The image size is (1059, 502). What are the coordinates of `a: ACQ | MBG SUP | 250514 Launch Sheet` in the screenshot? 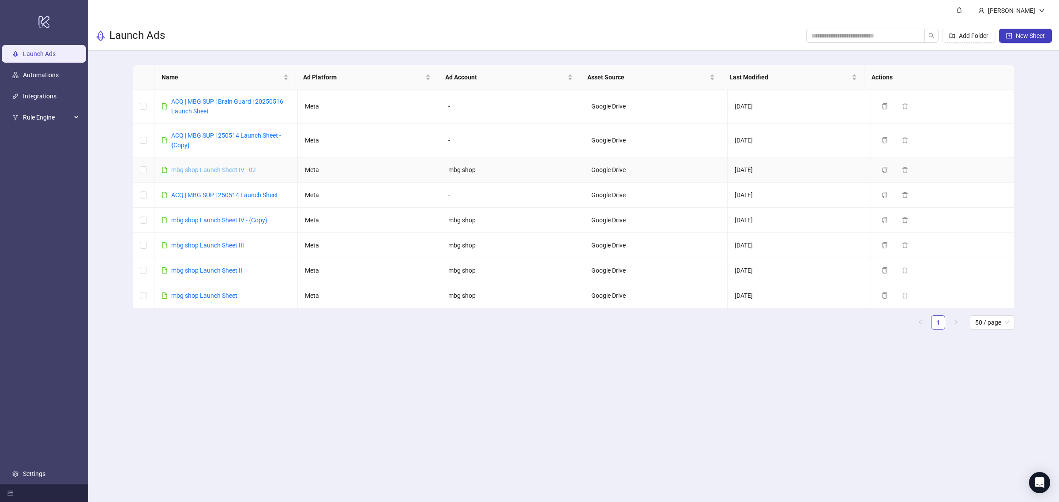 It's located at (225, 195).